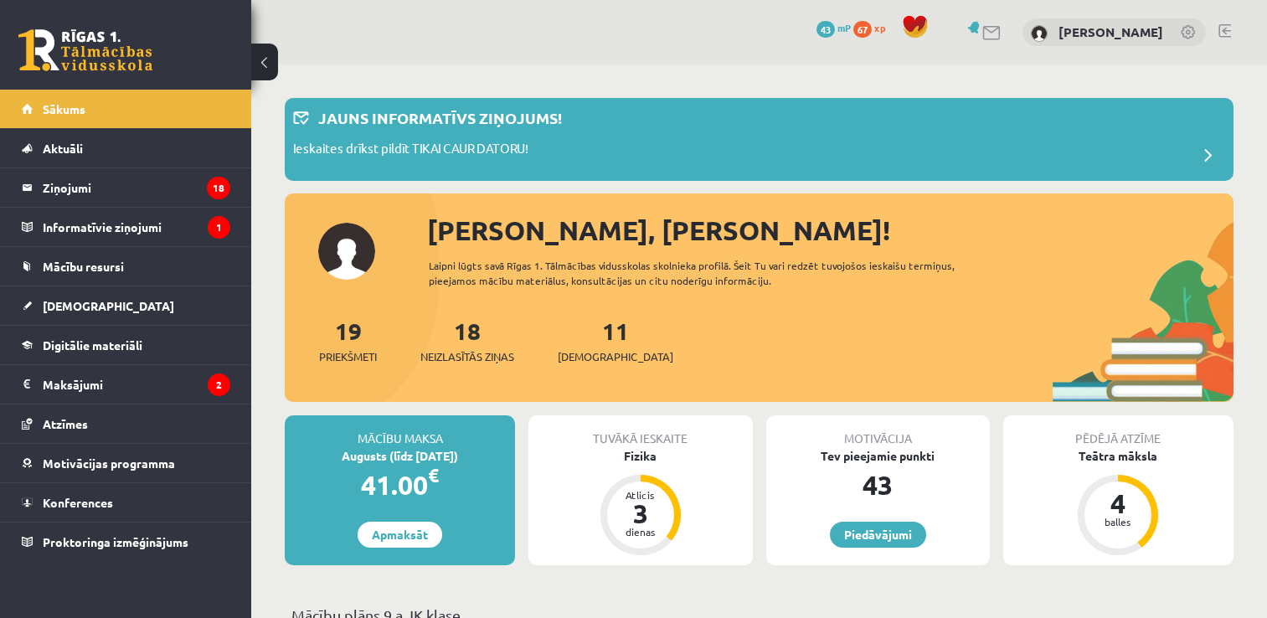 The width and height of the screenshot is (1267, 618). Describe the element at coordinates (126, 384) in the screenshot. I see `a: Maksājumi2` at that location.